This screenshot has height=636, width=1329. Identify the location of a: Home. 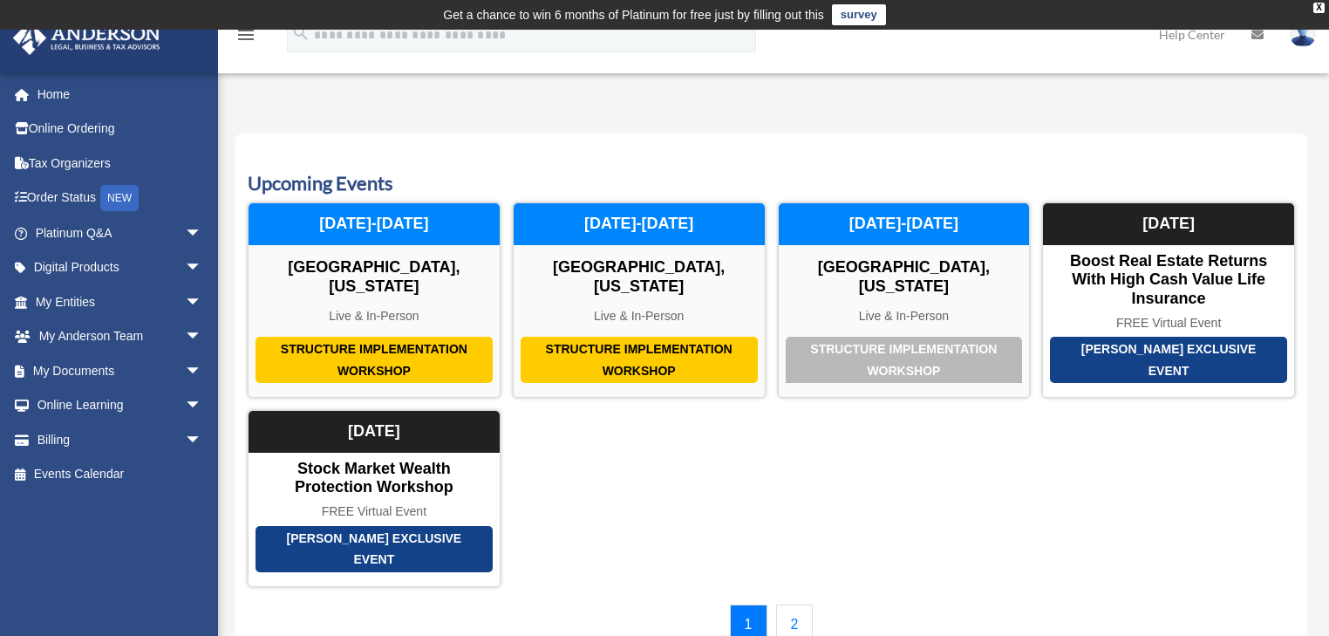
(120, 94).